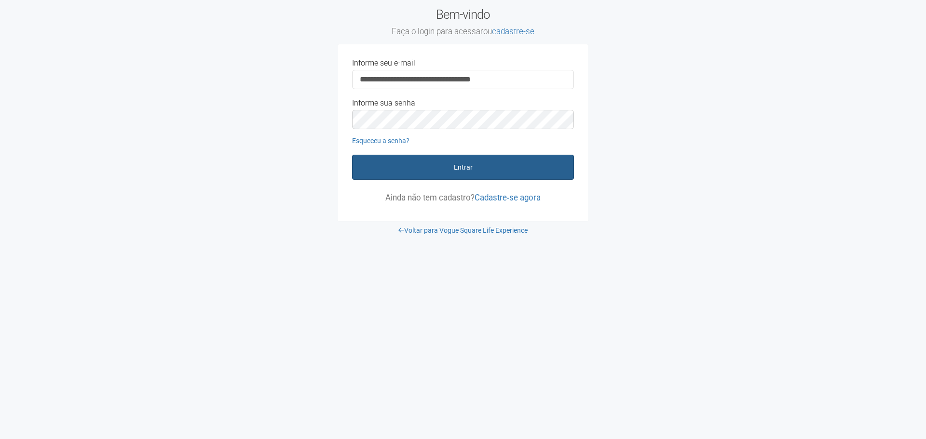 The width and height of the screenshot is (926, 439). What do you see at coordinates (463, 198) in the screenshot?
I see `p: Ainda não tem cadastro?` at bounding box center [463, 198].